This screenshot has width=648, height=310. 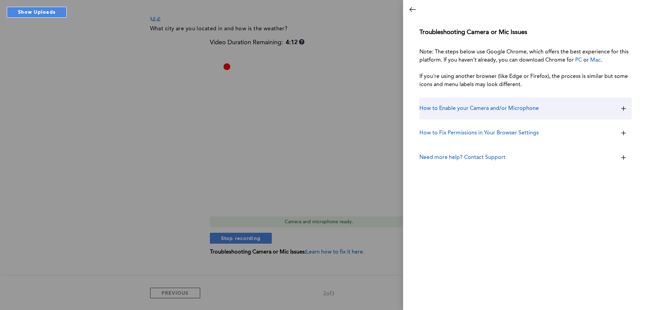 What do you see at coordinates (526, 33) in the screenshot?
I see `h3: Troubleshooting Camera or Mic Issues` at bounding box center [526, 33].